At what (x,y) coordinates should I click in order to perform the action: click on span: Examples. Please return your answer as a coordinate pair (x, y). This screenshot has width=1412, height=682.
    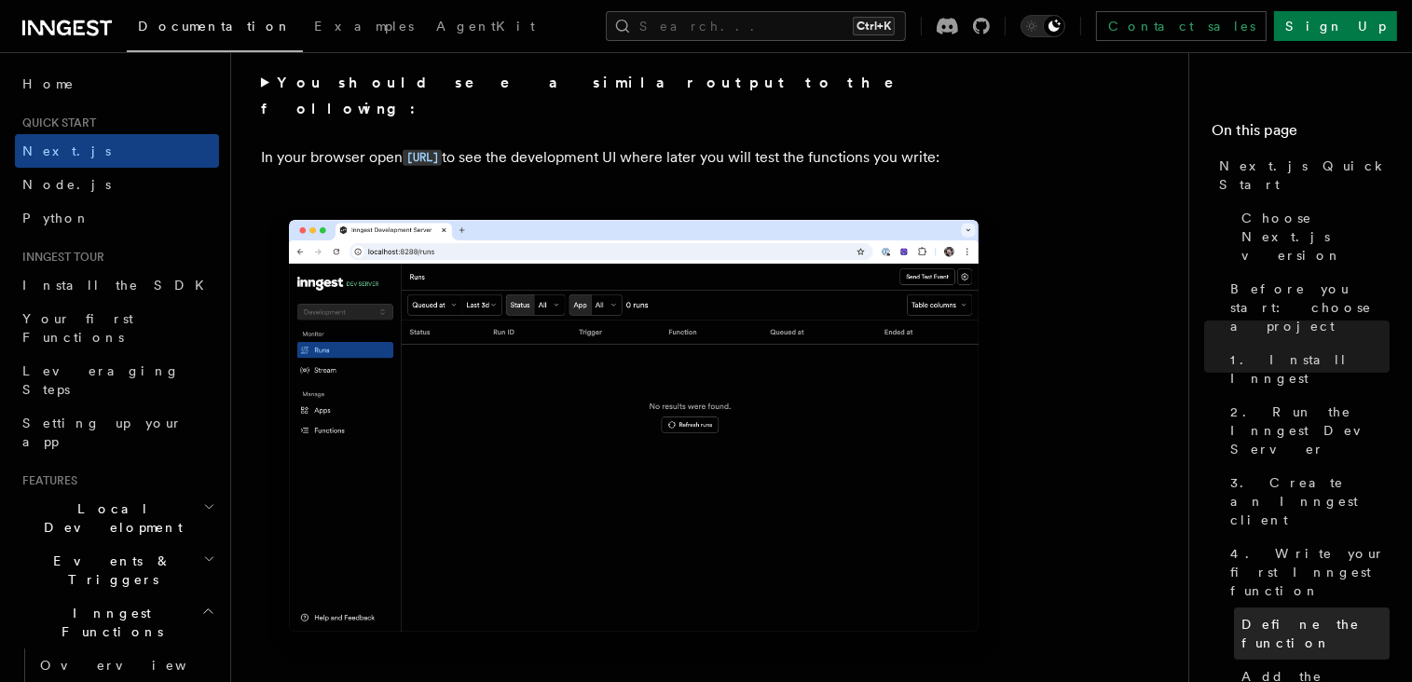
    Looking at the image, I should click on (363, 26).